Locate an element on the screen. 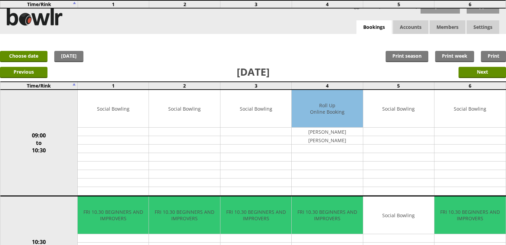  a: Print season is located at coordinates (407, 56).